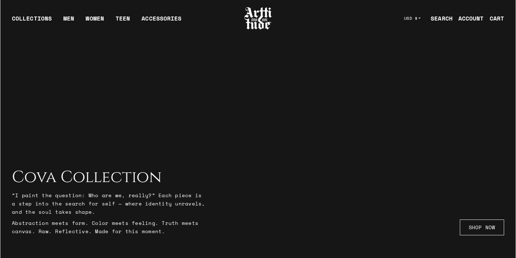  What do you see at coordinates (411, 18) in the screenshot?
I see `span: USD $` at bounding box center [411, 18].